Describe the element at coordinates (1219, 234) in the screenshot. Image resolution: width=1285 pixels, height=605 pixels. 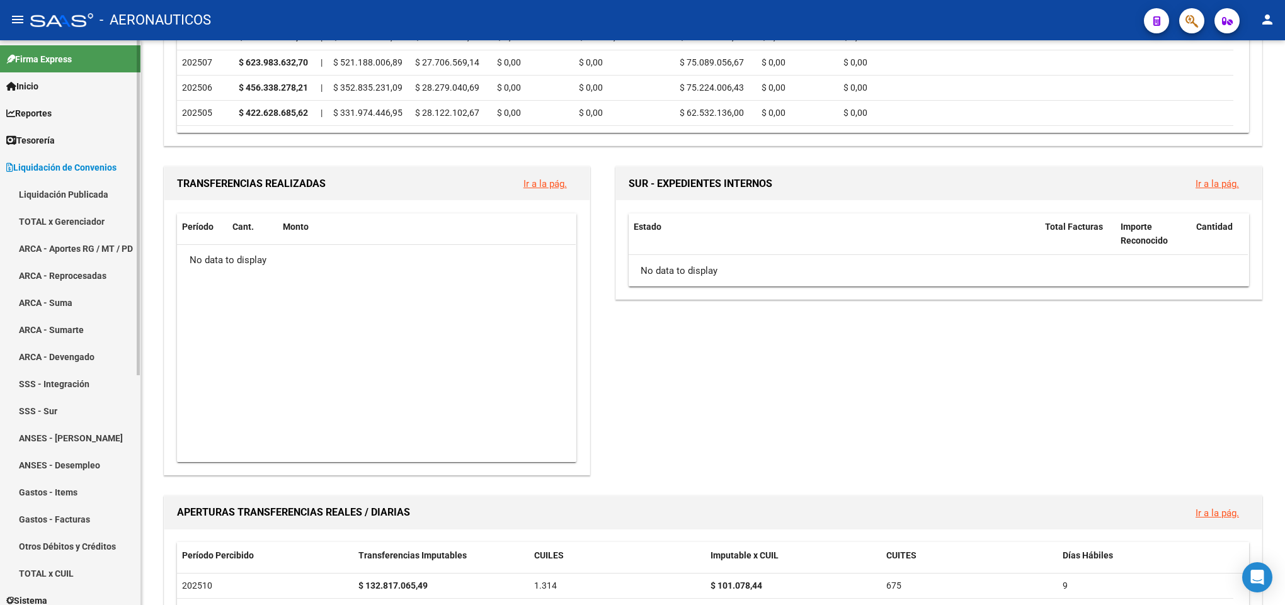
I see `datatable-header-cell: Cantidad` at that location.